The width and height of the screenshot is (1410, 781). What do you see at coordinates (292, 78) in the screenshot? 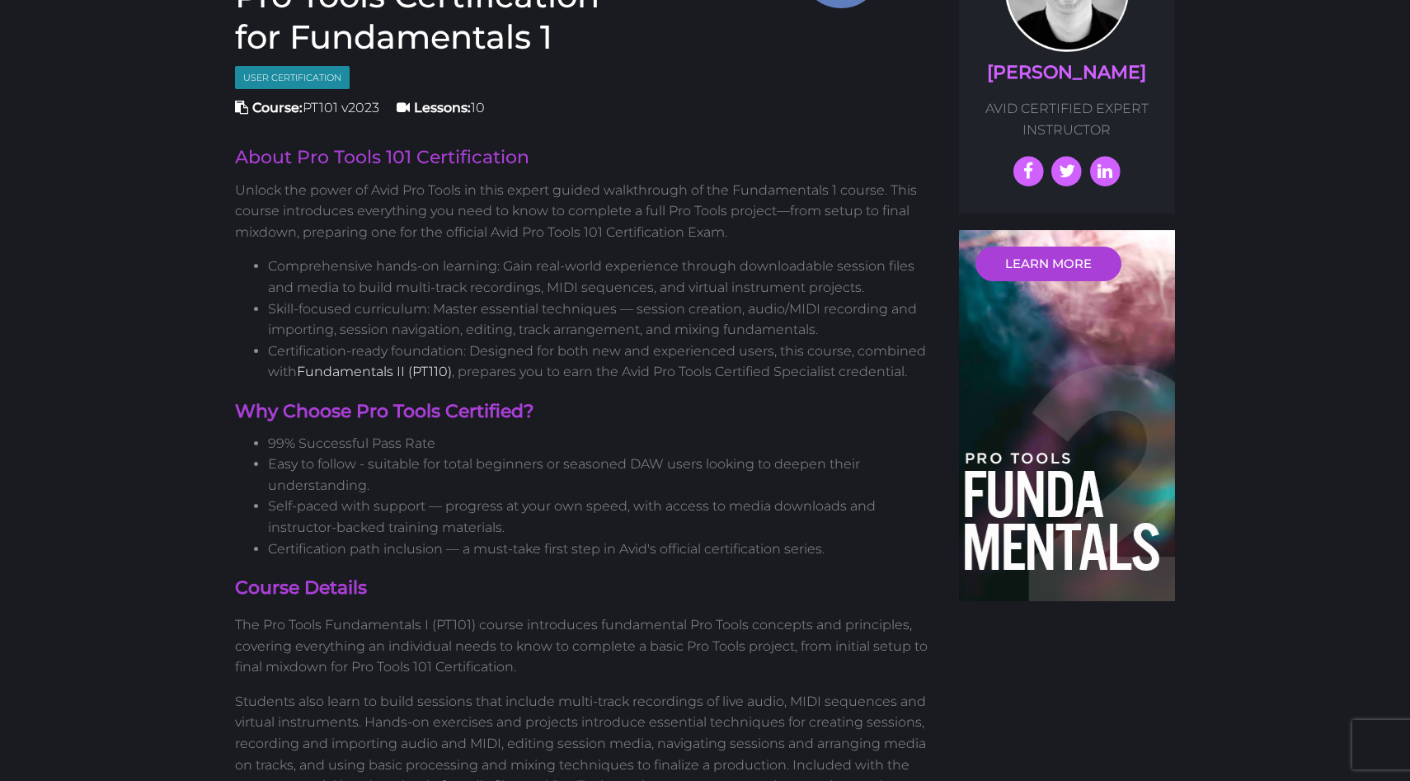
I see `span: User Certification` at bounding box center [292, 78].